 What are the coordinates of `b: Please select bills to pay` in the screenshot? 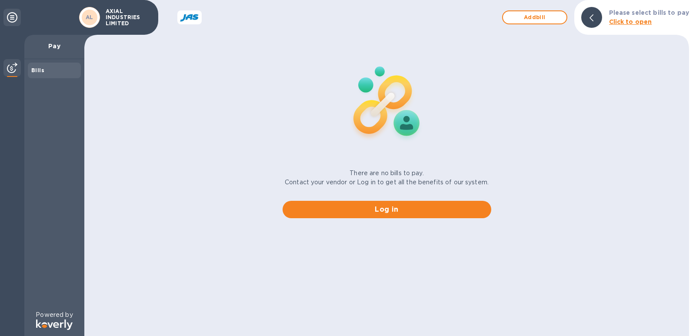 It's located at (649, 13).